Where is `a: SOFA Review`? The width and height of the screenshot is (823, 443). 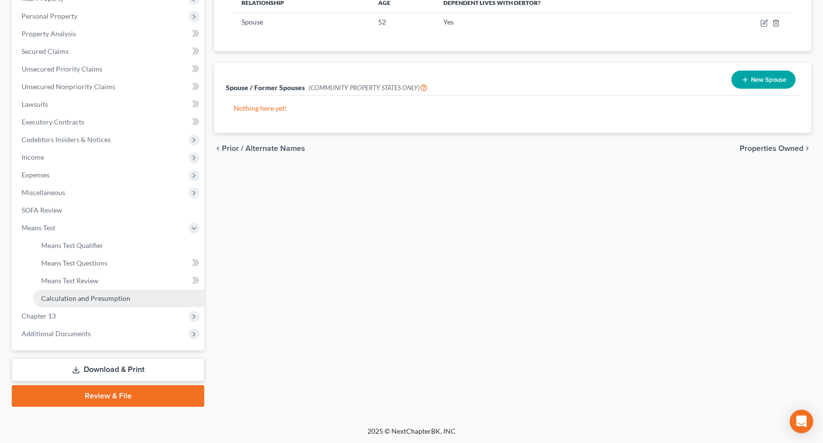 a: SOFA Review is located at coordinates (109, 210).